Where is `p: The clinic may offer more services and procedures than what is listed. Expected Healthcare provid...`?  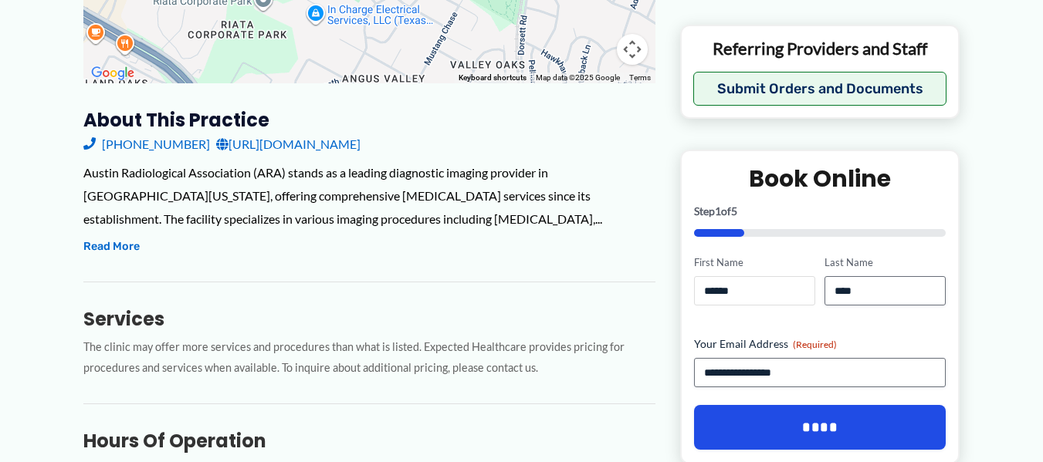
p: The clinic may offer more services and procedures than what is listed. Expected Healthcare provid... is located at coordinates (369, 358).